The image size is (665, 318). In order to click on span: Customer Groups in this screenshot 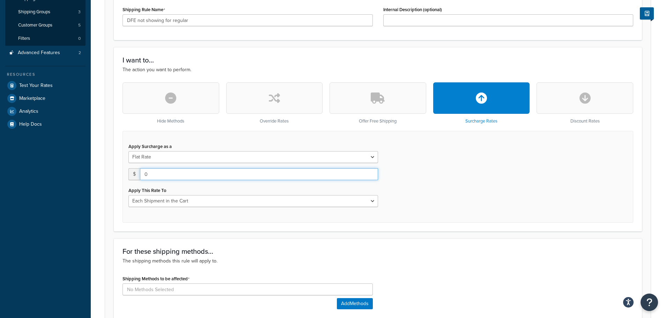, I will do `click(35, 25)`.